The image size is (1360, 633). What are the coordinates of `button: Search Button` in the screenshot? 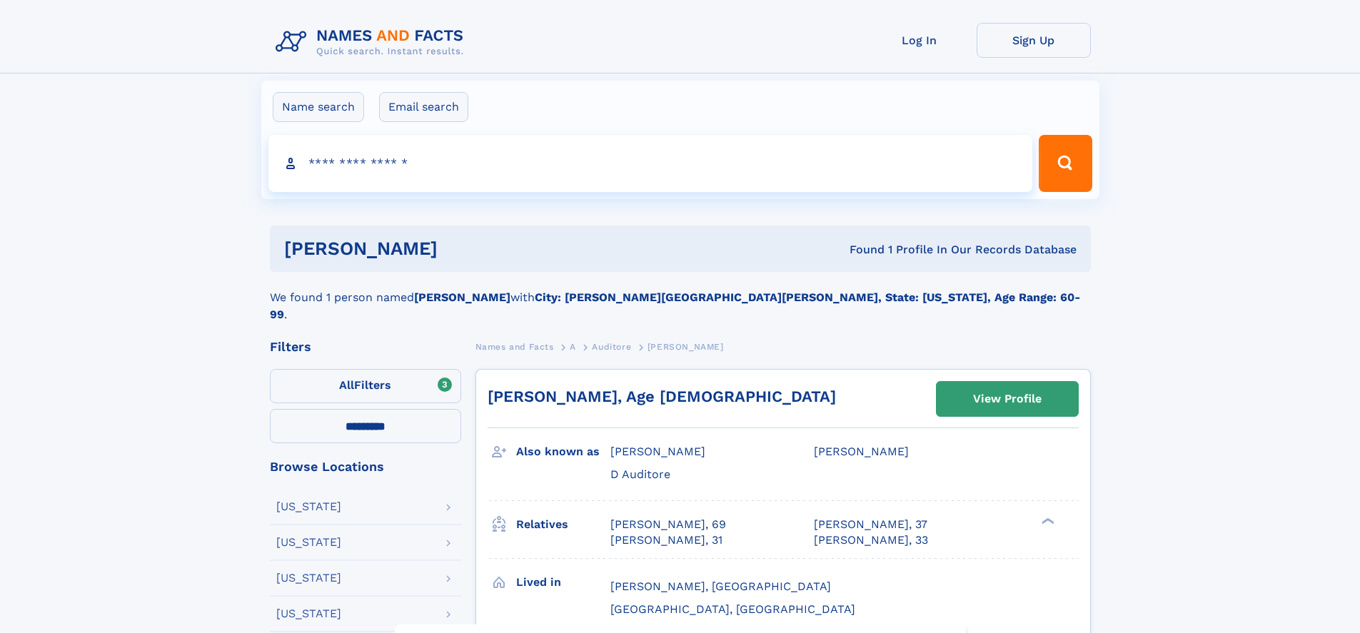 It's located at (1065, 164).